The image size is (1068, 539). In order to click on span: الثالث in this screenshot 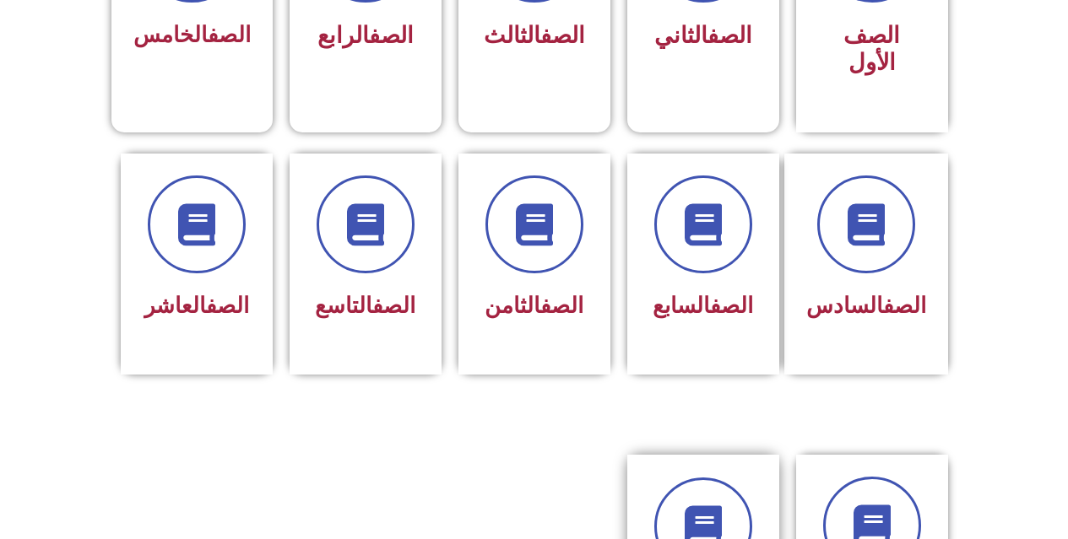, I will do `click(534, 35)`.